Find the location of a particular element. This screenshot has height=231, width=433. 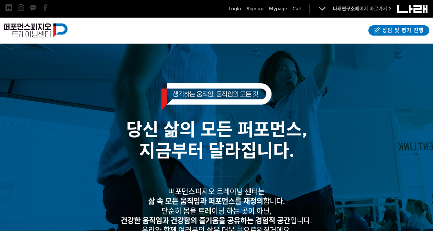

span: 상담 및 평가 진행 is located at coordinates (401, 30).